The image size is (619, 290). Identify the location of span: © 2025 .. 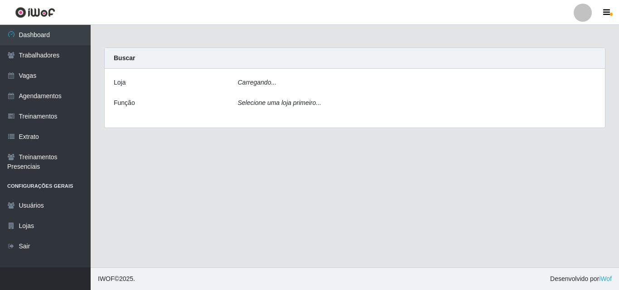
(116, 279).